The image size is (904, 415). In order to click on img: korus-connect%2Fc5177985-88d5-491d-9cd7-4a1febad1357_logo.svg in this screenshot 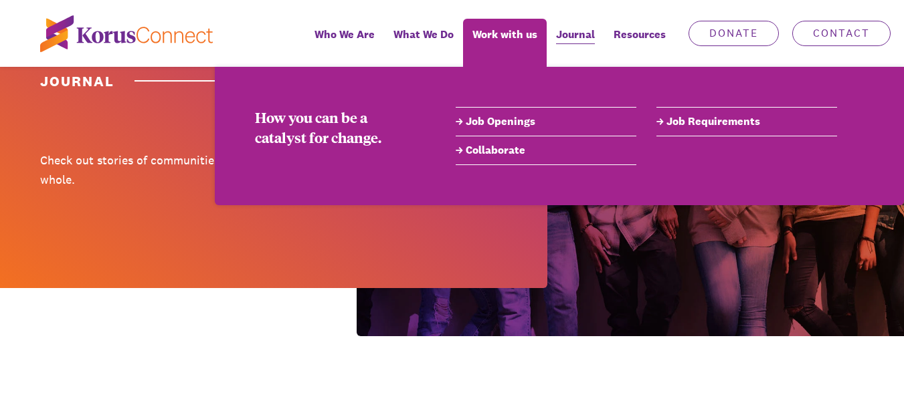, I will do `click(126, 33)`.